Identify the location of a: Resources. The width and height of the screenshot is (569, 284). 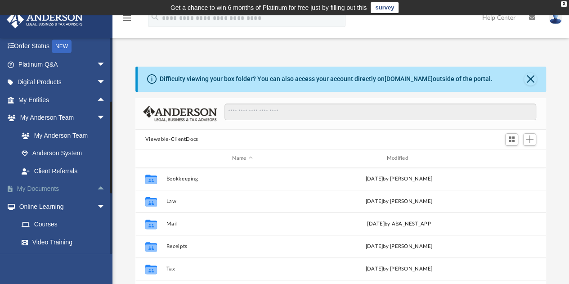
(63, 260).